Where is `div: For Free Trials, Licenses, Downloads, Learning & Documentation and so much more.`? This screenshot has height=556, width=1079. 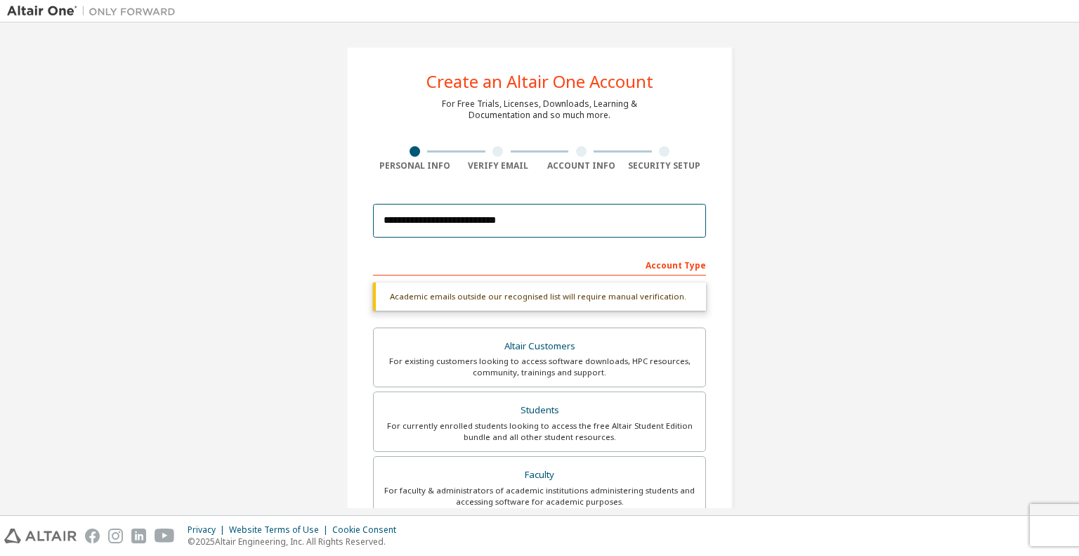
div: For Free Trials, Licenses, Downloads, Learning & Documentation and so much more. is located at coordinates (540, 110).